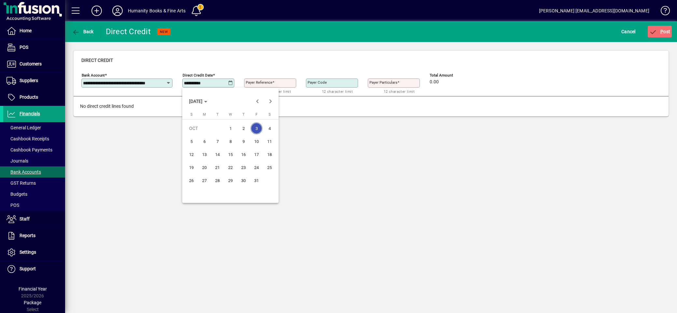 This screenshot has height=313, width=677. What do you see at coordinates (231, 167) in the screenshot?
I see `span: 22` at bounding box center [231, 167].